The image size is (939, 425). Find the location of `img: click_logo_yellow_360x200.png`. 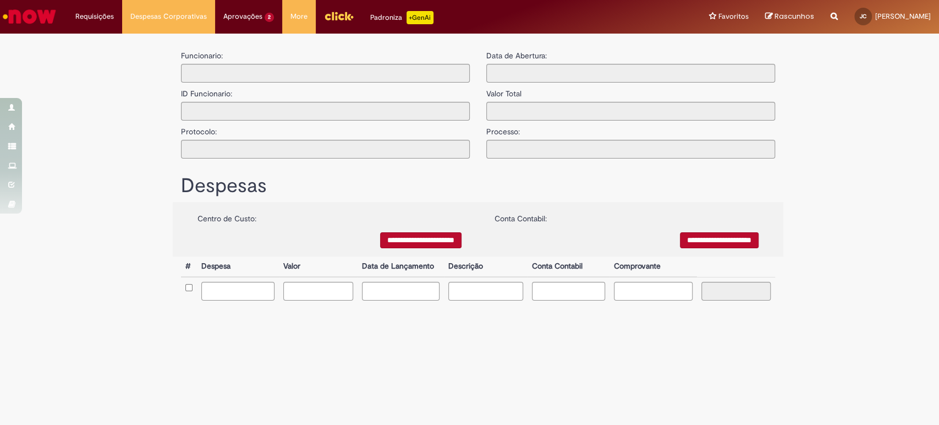

img: click_logo_yellow_360x200.png is located at coordinates (339, 16).